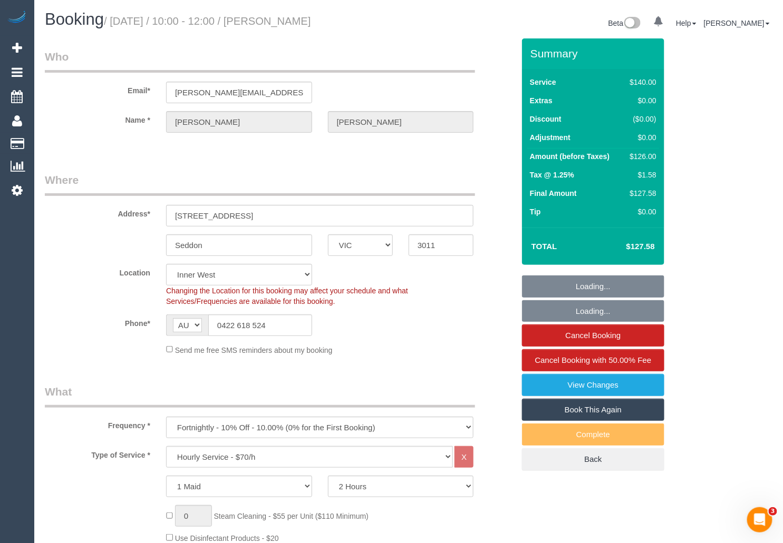 The width and height of the screenshot is (783, 543). I want to click on span: Changing the Location for this booking may affect your schedule and what Services/Frequencies are..., so click(287, 296).